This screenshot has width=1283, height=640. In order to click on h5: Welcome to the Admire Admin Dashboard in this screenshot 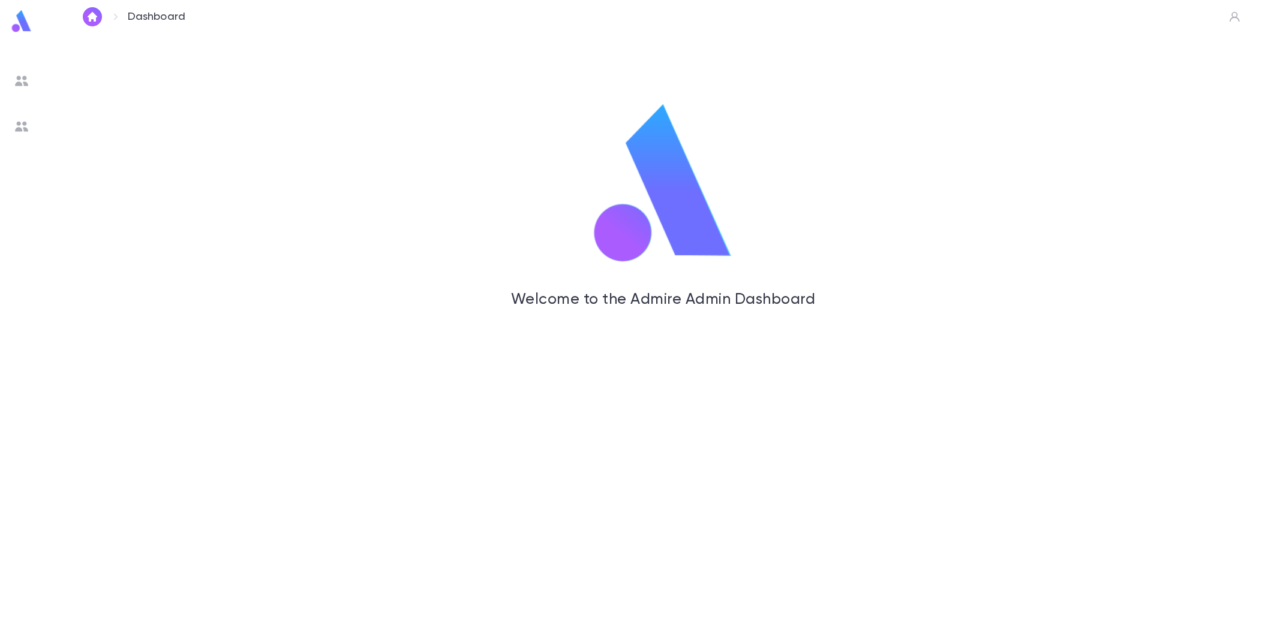, I will do `click(663, 300)`.